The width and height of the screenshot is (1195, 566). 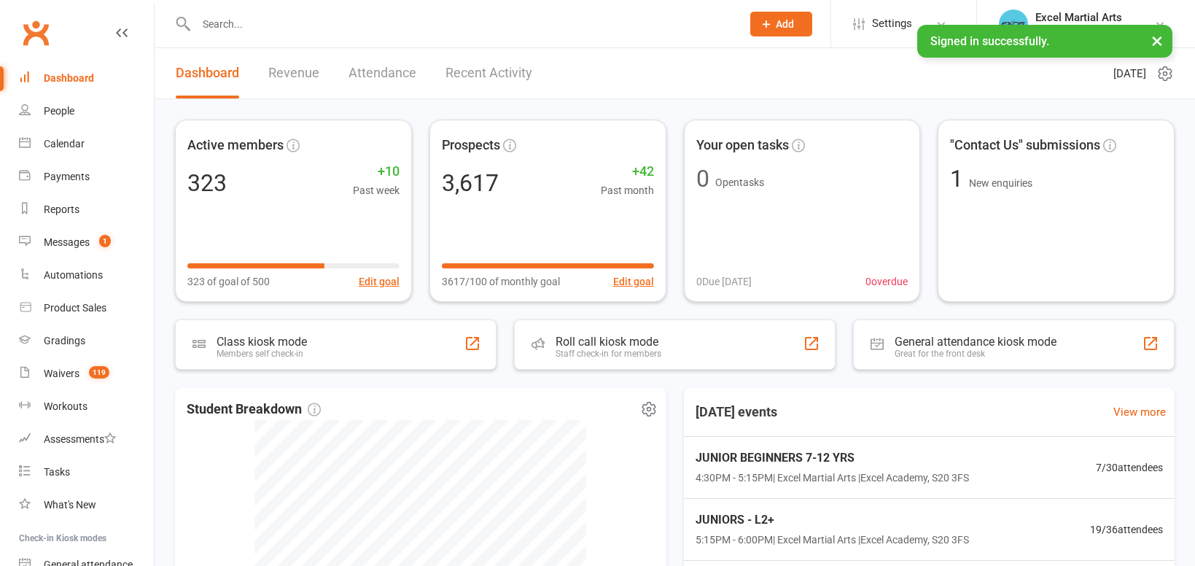 I want to click on a: Assessments, so click(x=86, y=439).